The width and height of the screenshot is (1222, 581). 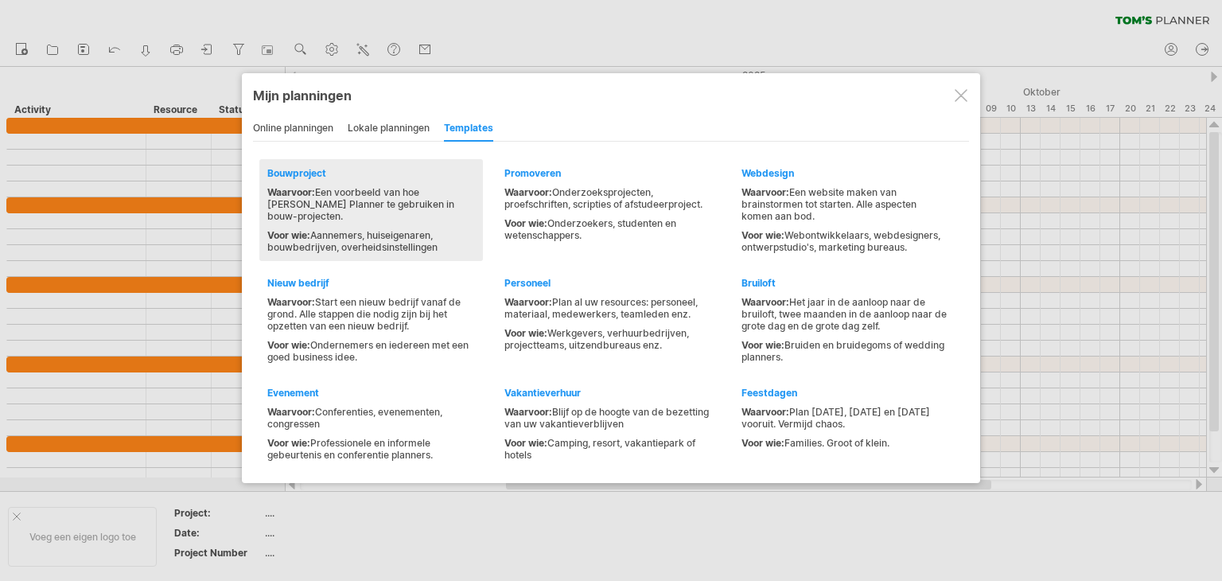 What do you see at coordinates (608, 392) in the screenshot?
I see `div: Vakantieverhuur` at bounding box center [608, 392].